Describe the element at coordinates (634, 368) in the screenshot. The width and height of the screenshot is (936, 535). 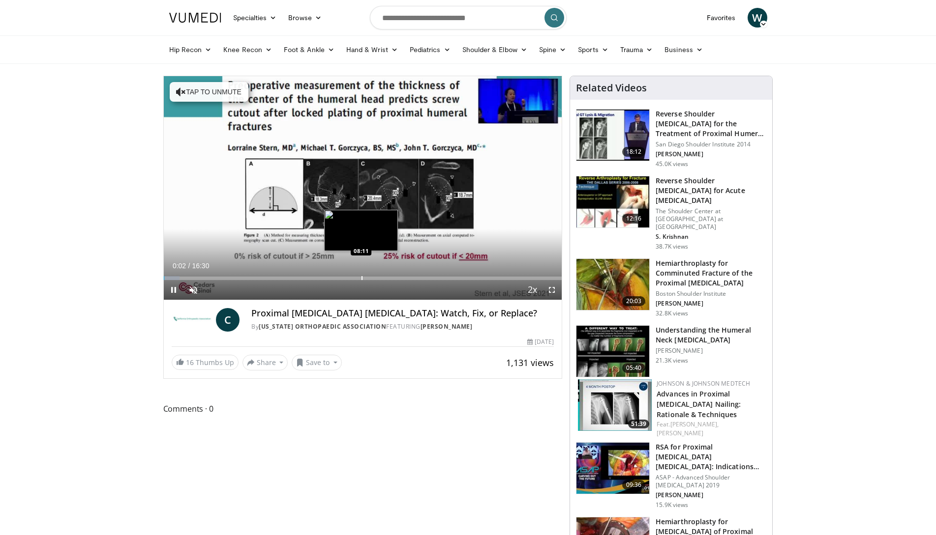
I see `span: 05:40` at that location.